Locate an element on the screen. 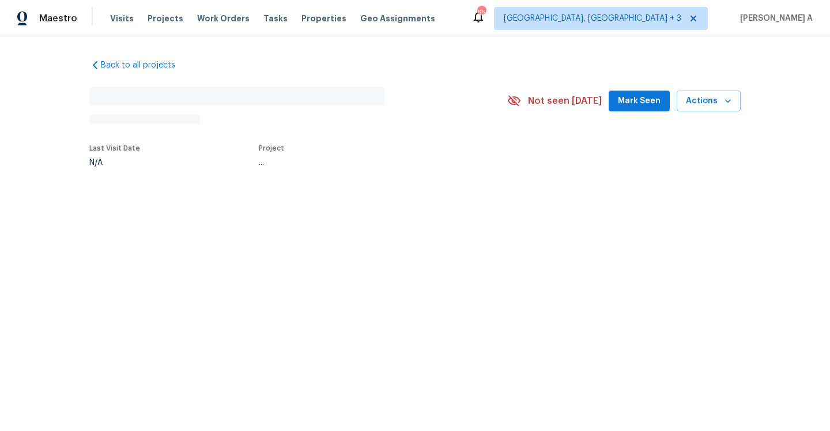 The image size is (830, 431). button: Actions is located at coordinates (709, 101).